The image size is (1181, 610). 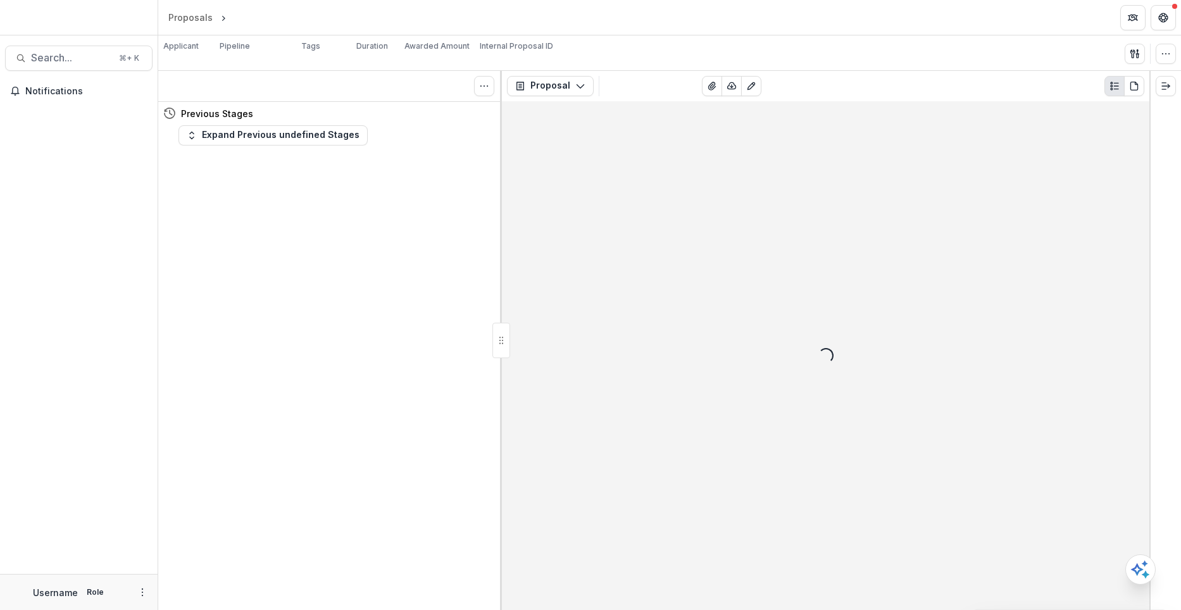 What do you see at coordinates (55, 592) in the screenshot?
I see `p: Username` at bounding box center [55, 592].